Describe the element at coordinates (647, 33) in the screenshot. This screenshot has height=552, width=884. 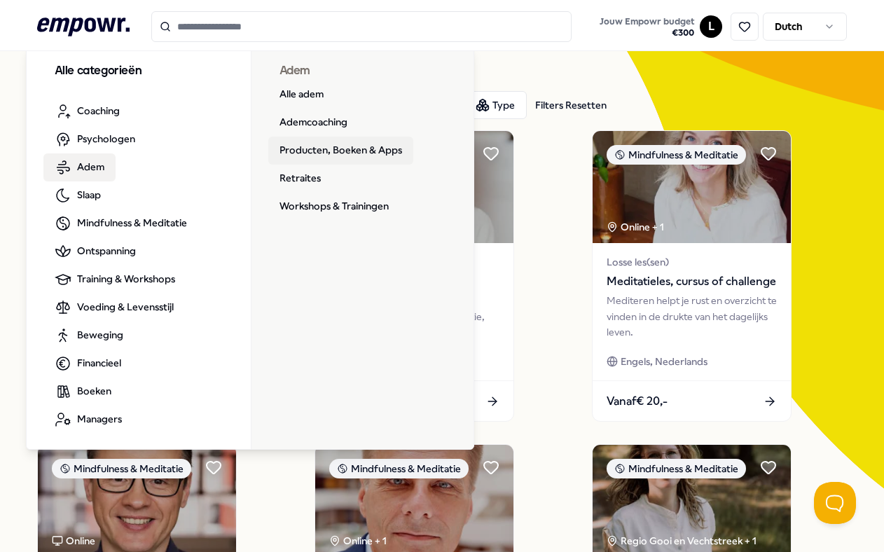
I see `span: € 300` at that location.